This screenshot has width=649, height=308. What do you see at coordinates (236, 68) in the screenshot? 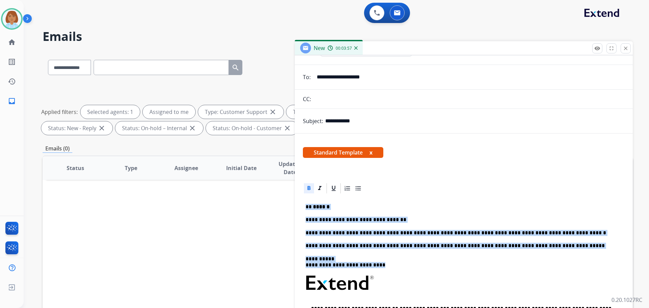
I see `mat-icon: search` at bounding box center [236, 68].